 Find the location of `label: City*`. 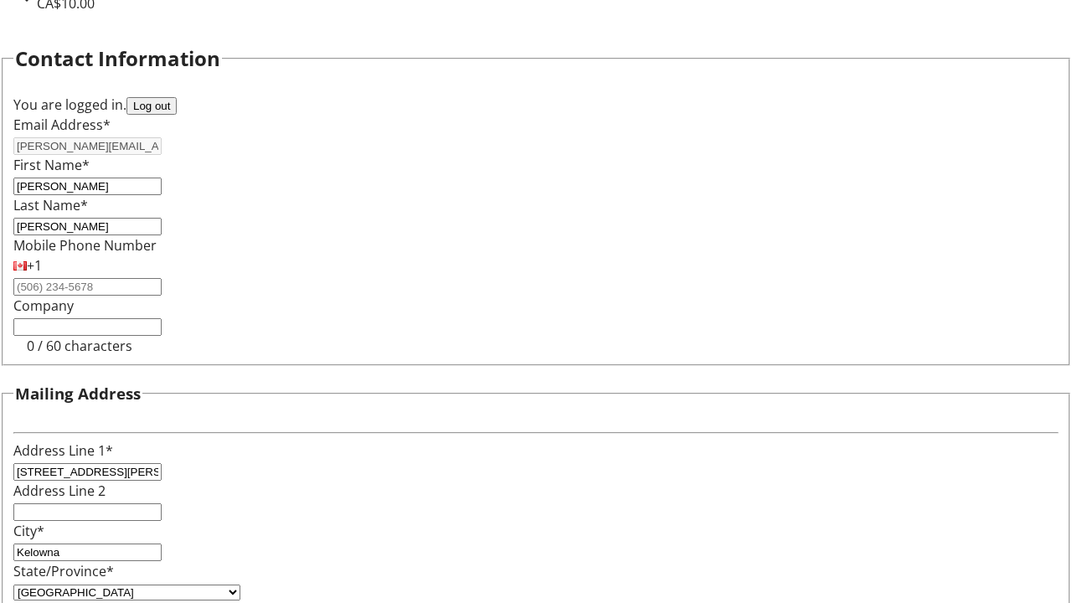

label: City* is located at coordinates (28, 531).